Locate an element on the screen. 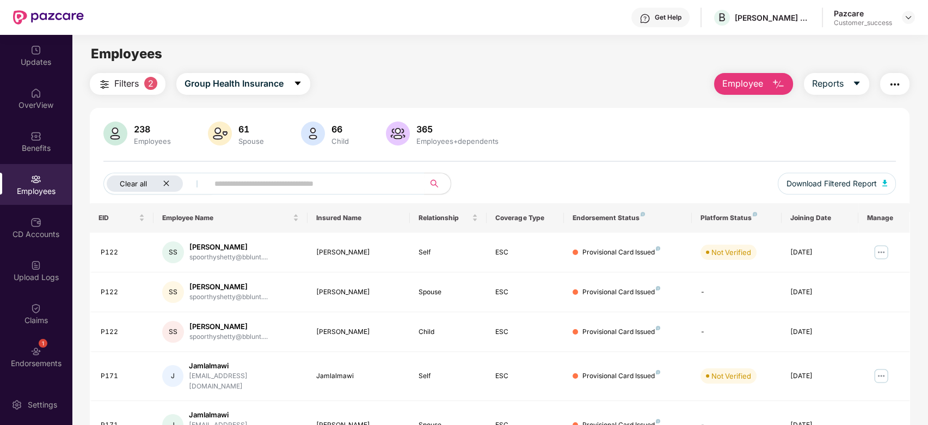  div: P171 is located at coordinates (123, 376).